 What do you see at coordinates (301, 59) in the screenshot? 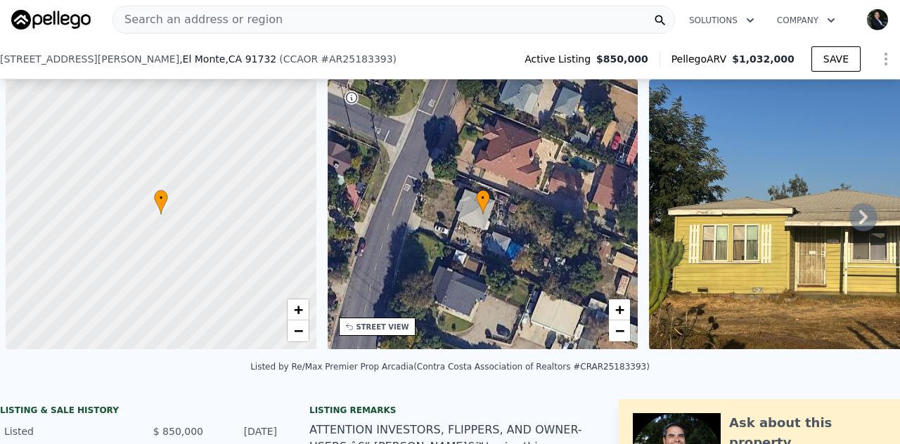
I see `span: CCAOR` at bounding box center [301, 59].